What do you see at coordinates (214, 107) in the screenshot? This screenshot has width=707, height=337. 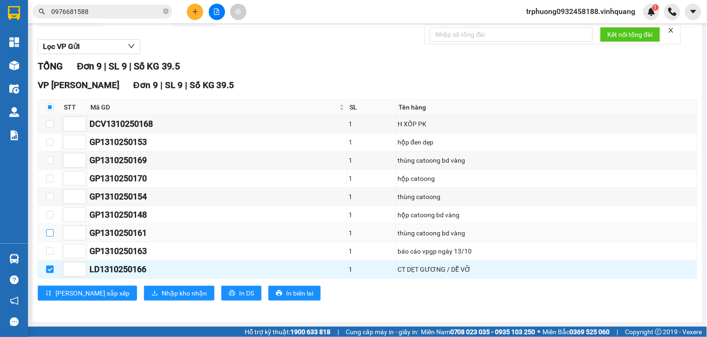 I see `span: Mã GD` at bounding box center [214, 107].